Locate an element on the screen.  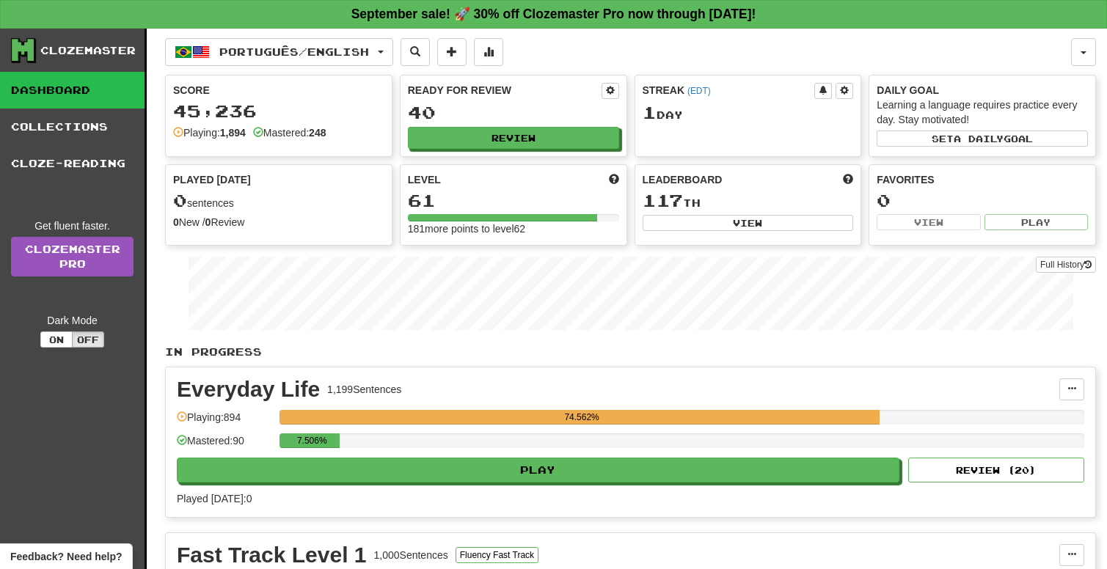
div: Mastered: is located at coordinates (290, 133).